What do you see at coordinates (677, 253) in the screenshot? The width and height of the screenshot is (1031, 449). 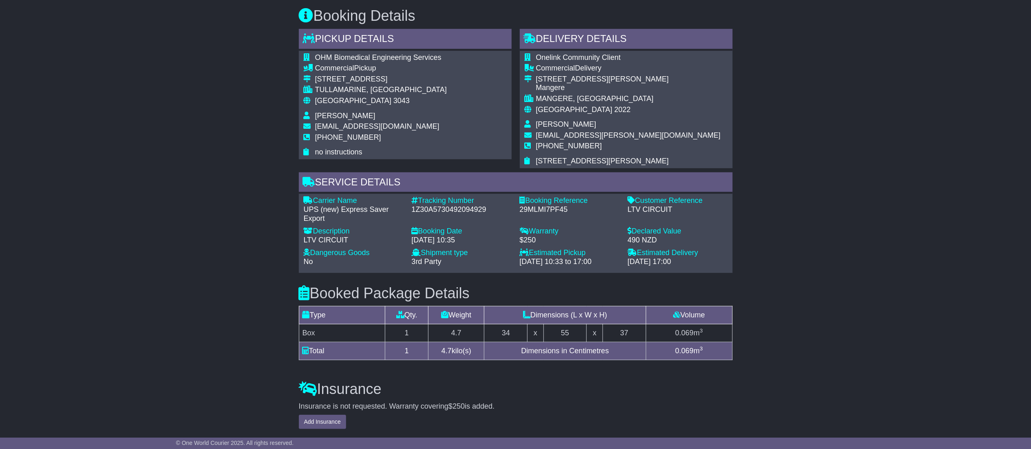 I see `div: Estimated Delivery` at bounding box center [677, 253].